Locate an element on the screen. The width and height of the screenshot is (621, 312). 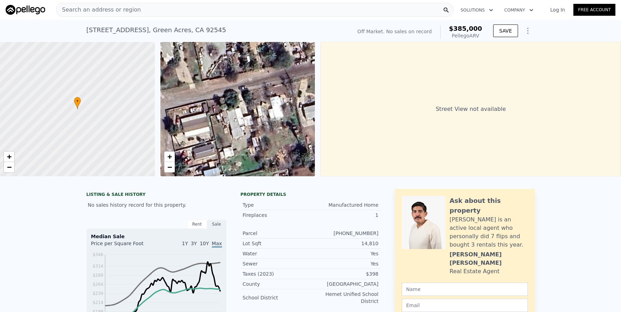
div: Property details is located at coordinates (311, 195).